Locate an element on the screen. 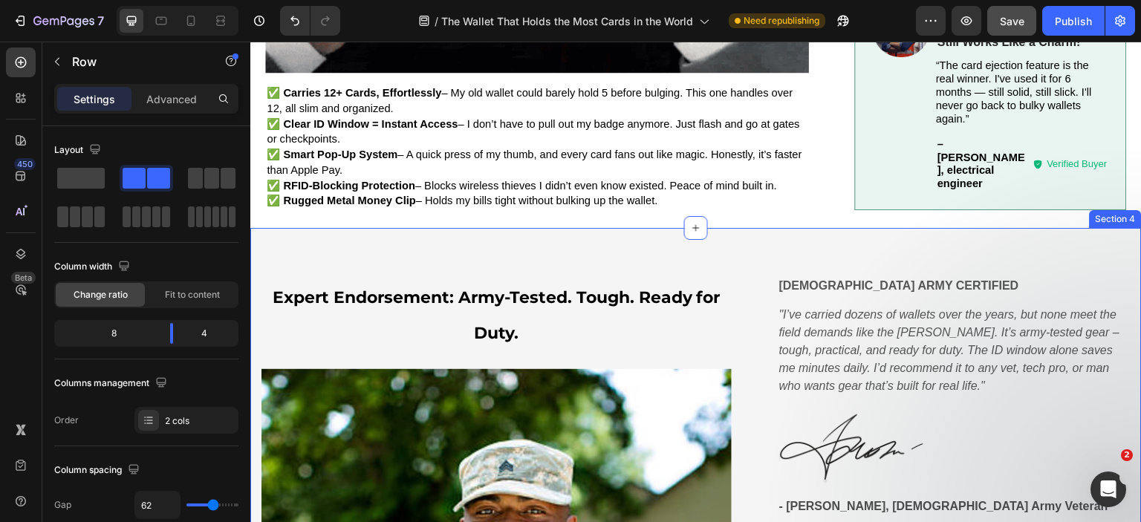 Image resolution: width=1141 pixels, height=522 pixels. div: 8 is located at coordinates (108, 333).